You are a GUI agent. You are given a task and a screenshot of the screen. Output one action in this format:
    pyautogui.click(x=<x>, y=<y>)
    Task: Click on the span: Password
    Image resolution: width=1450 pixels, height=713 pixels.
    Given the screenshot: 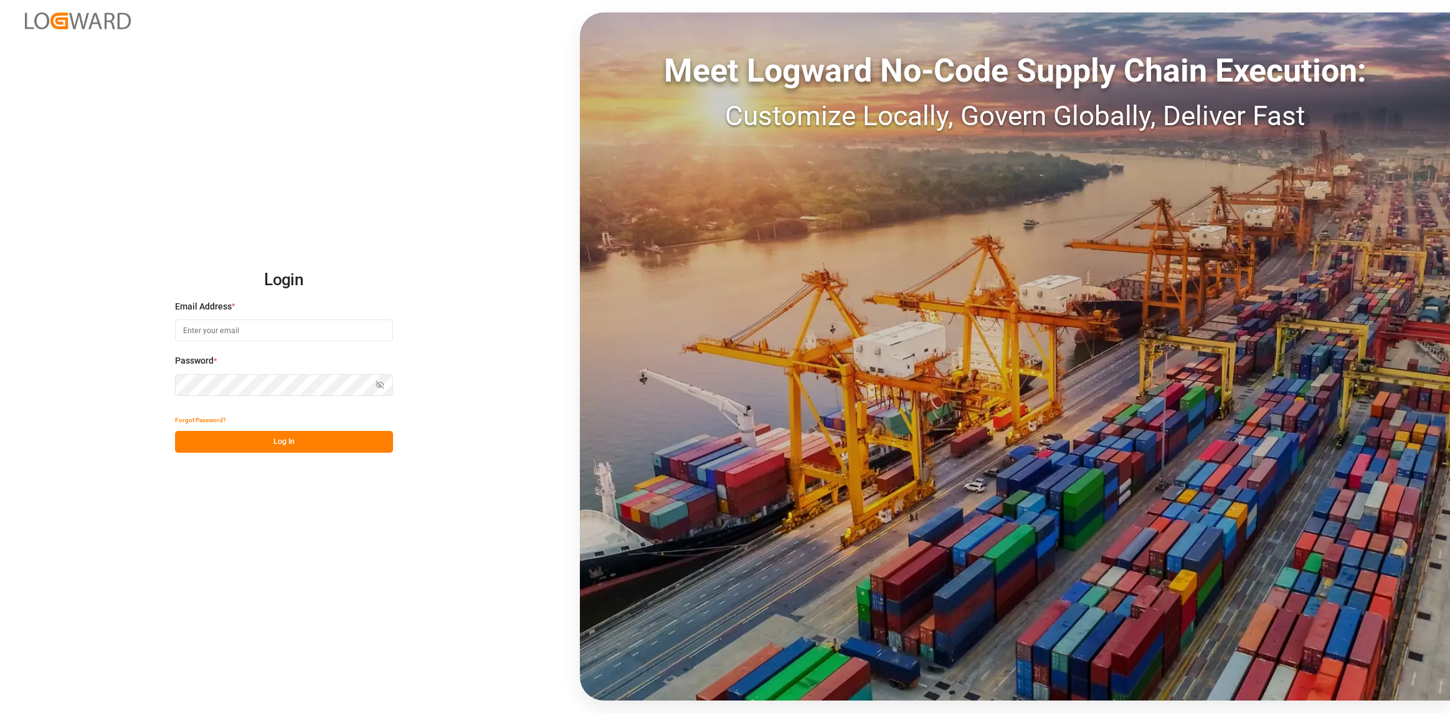 What is the action you would take?
    pyautogui.click(x=194, y=361)
    